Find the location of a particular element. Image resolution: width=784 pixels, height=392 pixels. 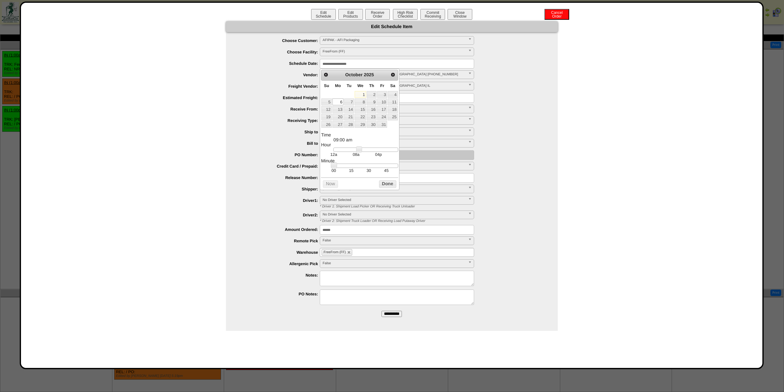

button: CommitReceiving is located at coordinates (433, 14).